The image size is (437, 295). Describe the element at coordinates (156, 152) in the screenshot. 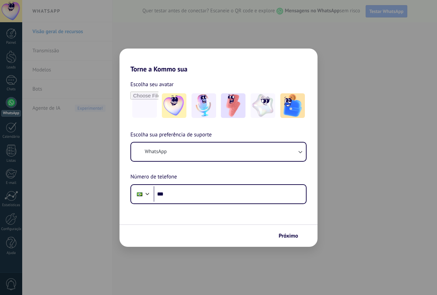

I see `span: WhatsApp` at that location.